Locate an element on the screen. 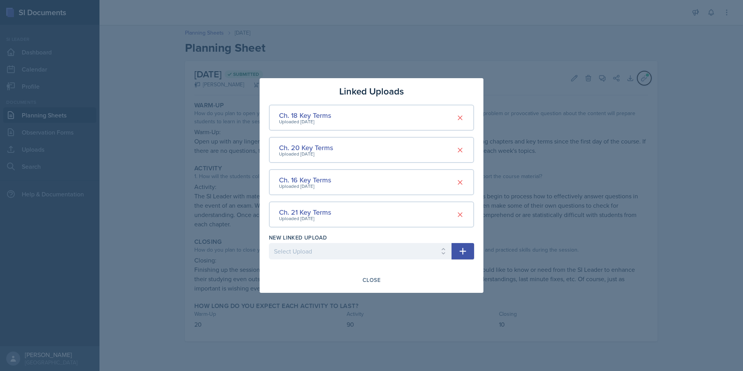 The height and width of the screenshot is (371, 743). div: Ch. 21 Key Terms is located at coordinates (305, 212).